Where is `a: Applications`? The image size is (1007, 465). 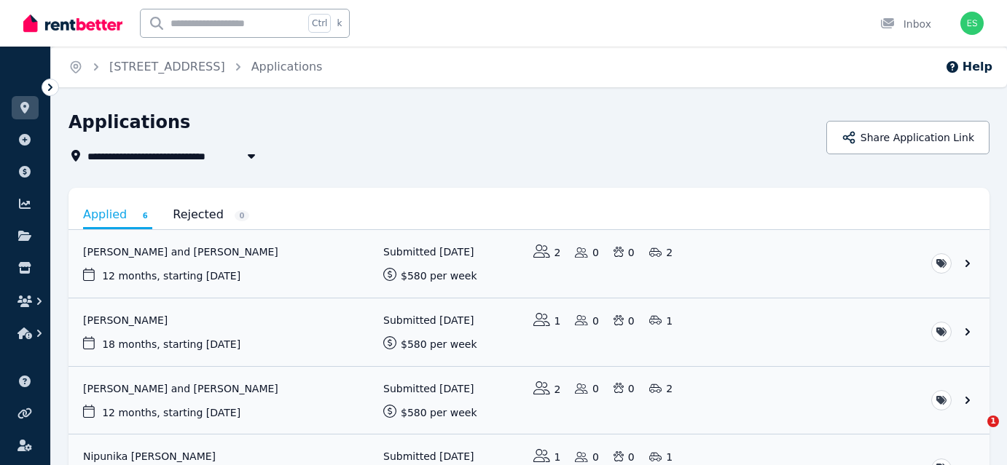
a: Applications is located at coordinates (287, 66).